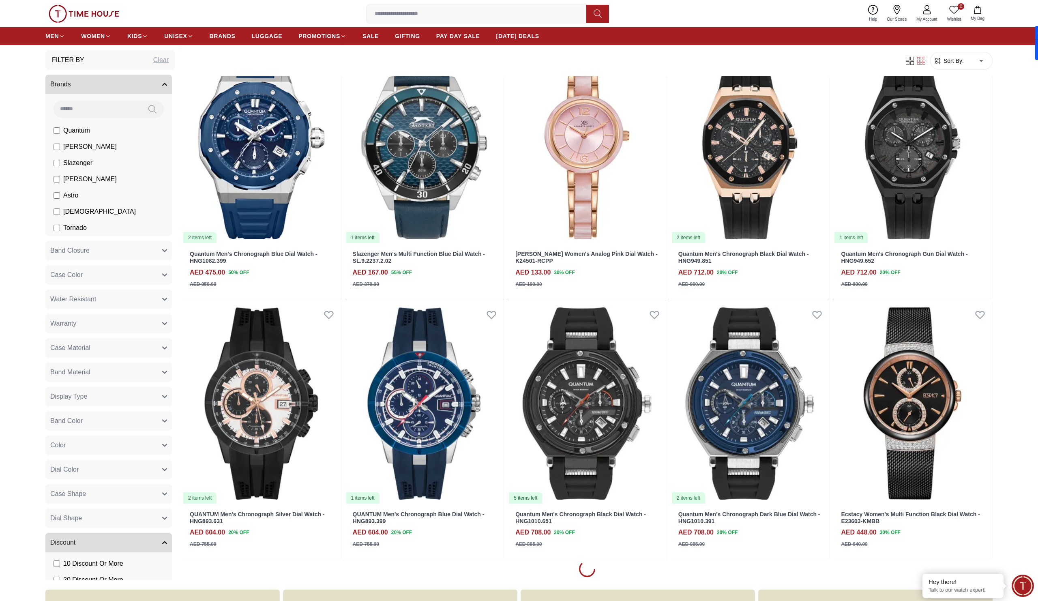 Image resolution: width=1038 pixels, height=601 pixels. Describe the element at coordinates (319, 36) in the screenshot. I see `span: PROMOTIONS` at that location.